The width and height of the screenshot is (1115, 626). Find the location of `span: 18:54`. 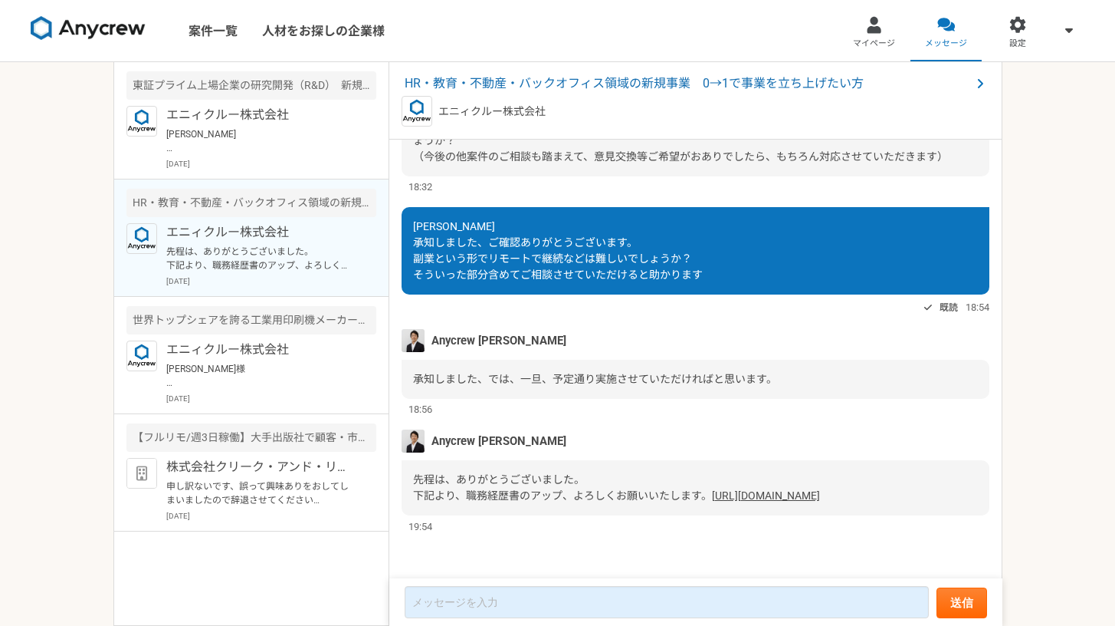

span: 18:54 is located at coordinates (977, 307).